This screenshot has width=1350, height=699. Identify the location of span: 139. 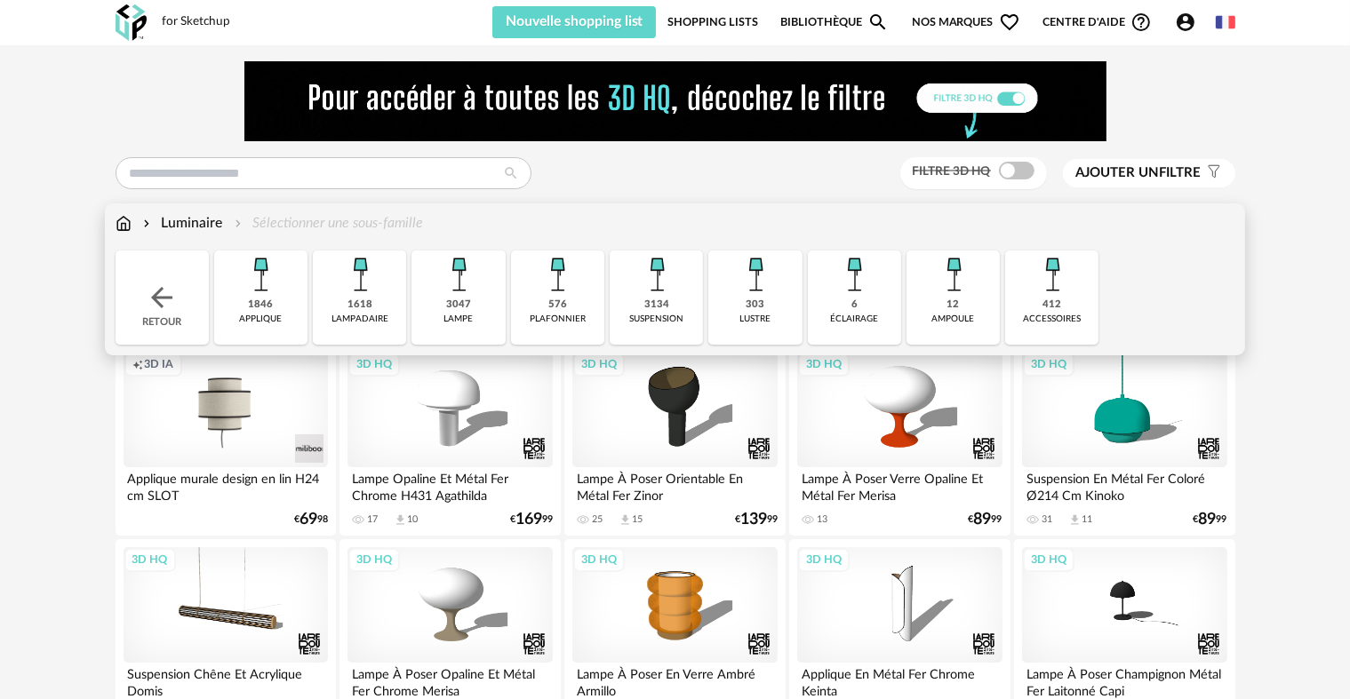
(753, 520).